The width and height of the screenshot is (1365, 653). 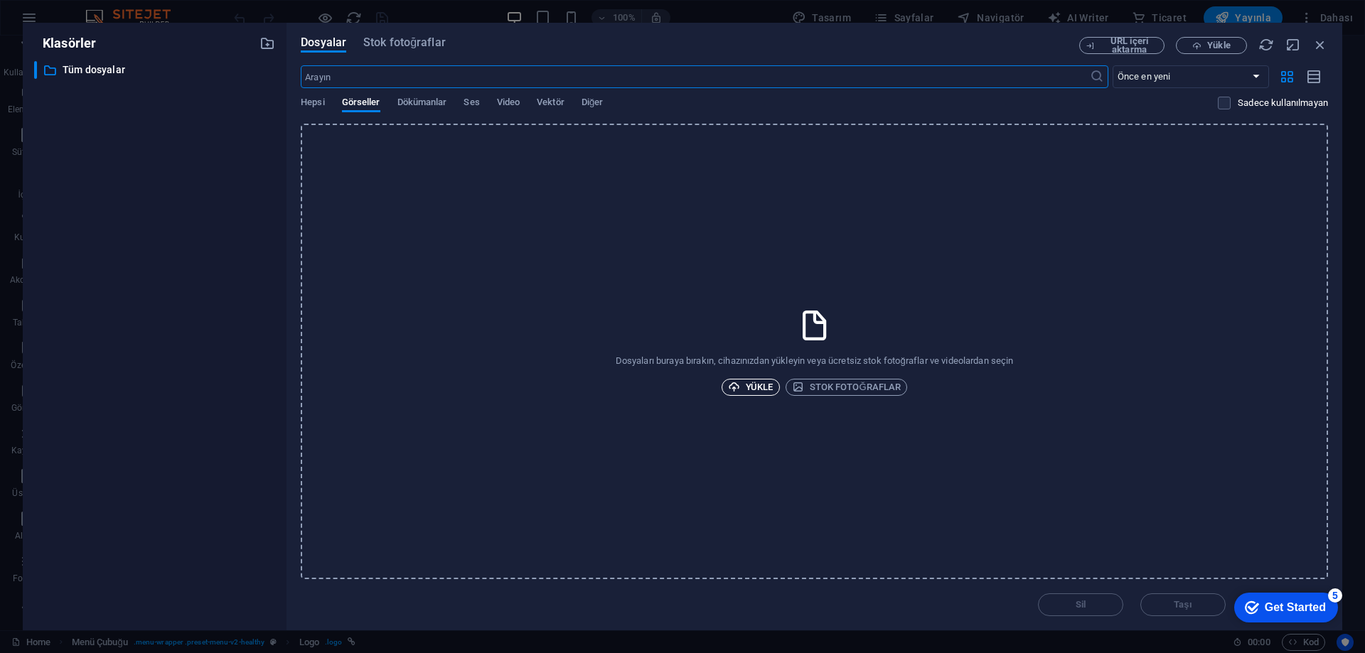 I want to click on div: Get Started 5 items remaining, 0% complete, so click(x=63, y=22).